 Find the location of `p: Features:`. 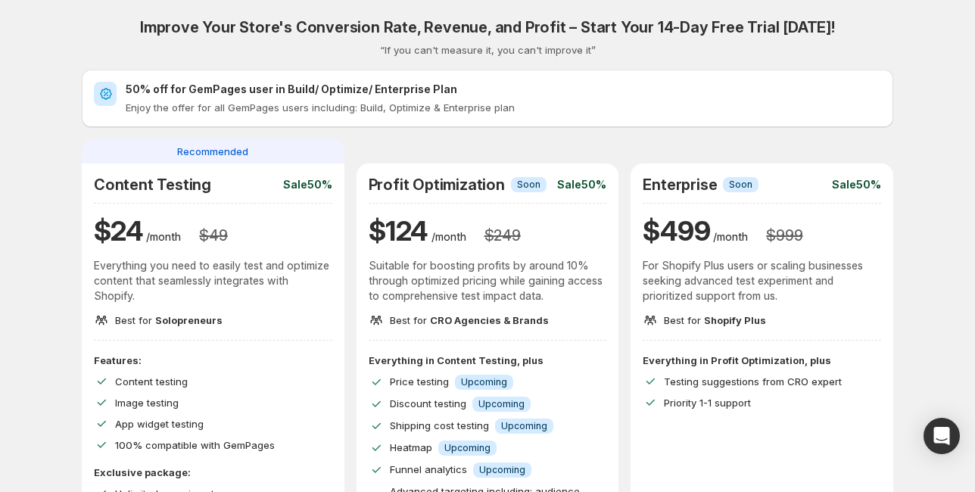

p: Features: is located at coordinates (213, 360).